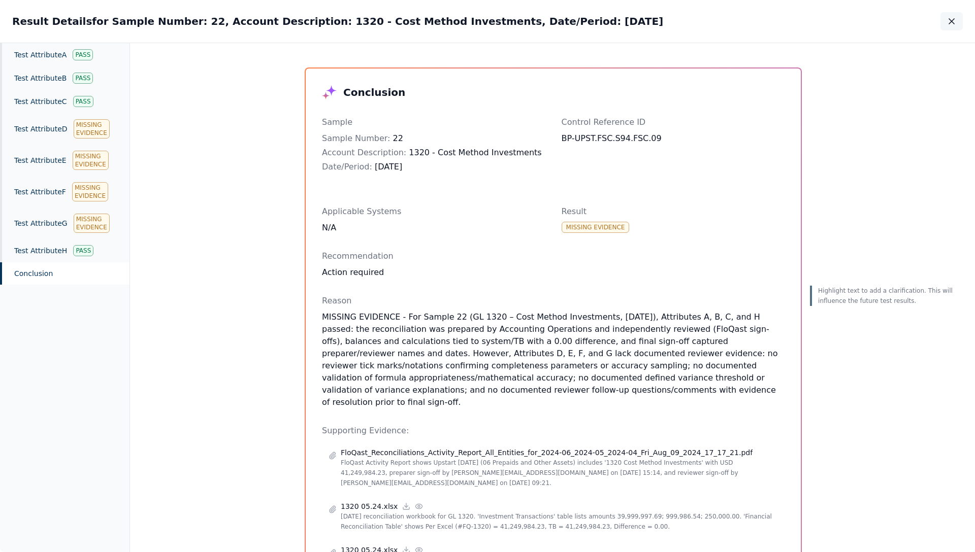  I want to click on div: 1320 - Cost Method Investments, so click(433, 153).